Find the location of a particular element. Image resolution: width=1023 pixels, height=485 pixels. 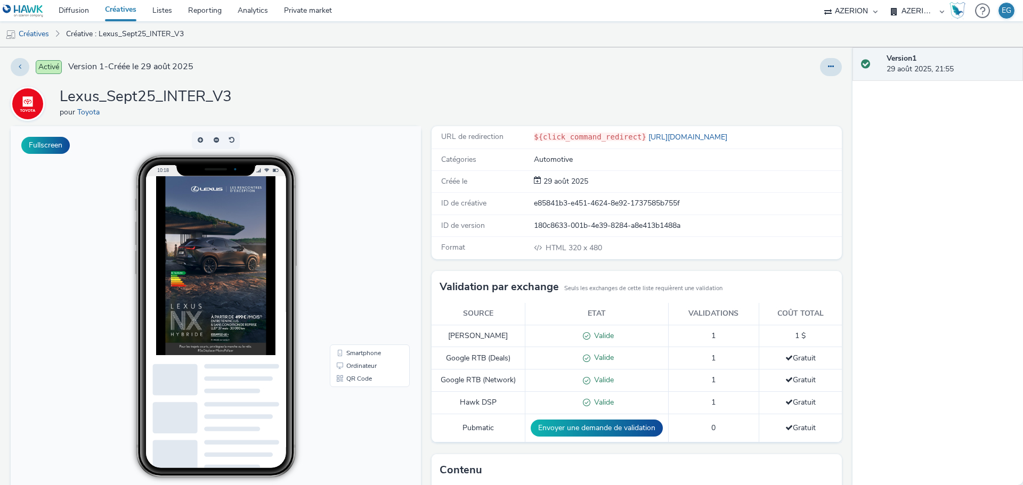

div: Création 29 août 2025, 21:55 is located at coordinates (565, 182).